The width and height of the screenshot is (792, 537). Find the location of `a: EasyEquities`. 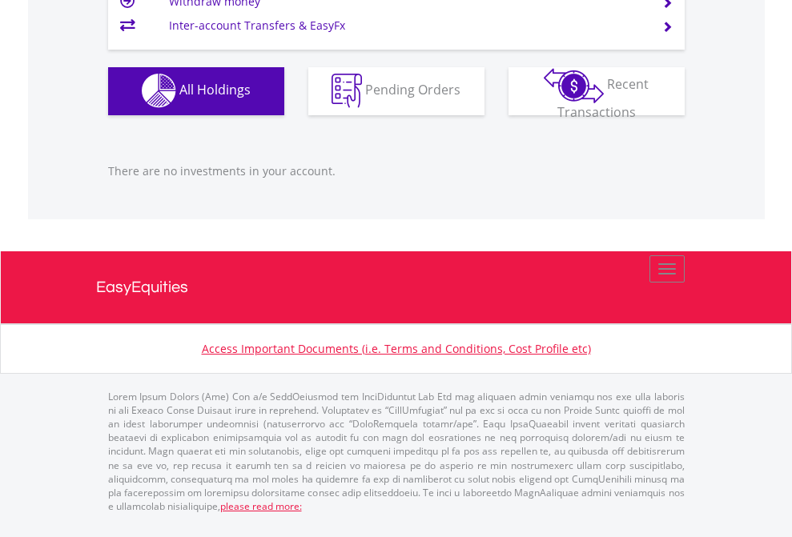

a: EasyEquities is located at coordinates (396, 287).